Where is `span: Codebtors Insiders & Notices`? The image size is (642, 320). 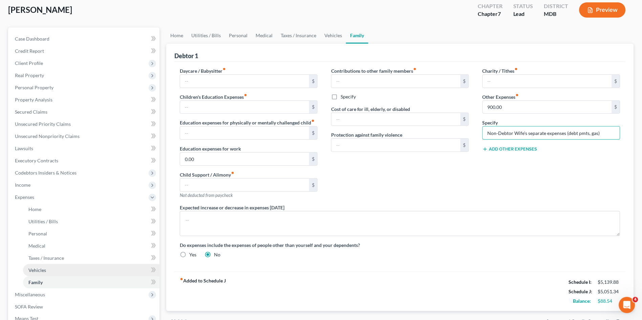 span: Codebtors Insiders & Notices is located at coordinates (46, 173).